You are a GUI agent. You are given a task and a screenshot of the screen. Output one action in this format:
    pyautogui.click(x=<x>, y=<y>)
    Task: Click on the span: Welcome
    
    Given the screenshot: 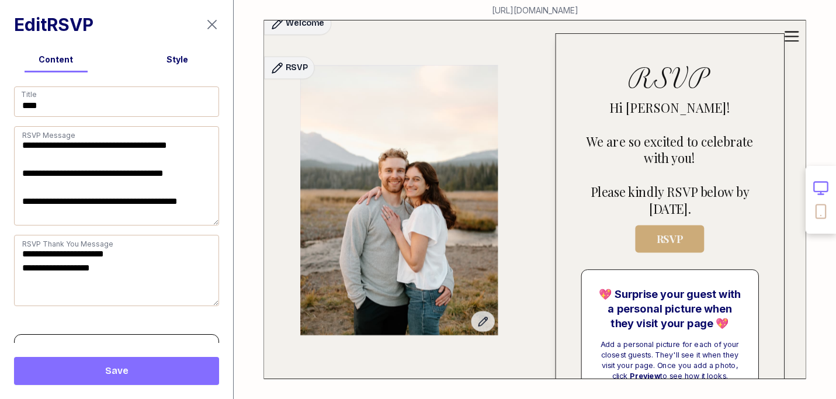 What is the action you would take?
    pyautogui.click(x=305, y=23)
    